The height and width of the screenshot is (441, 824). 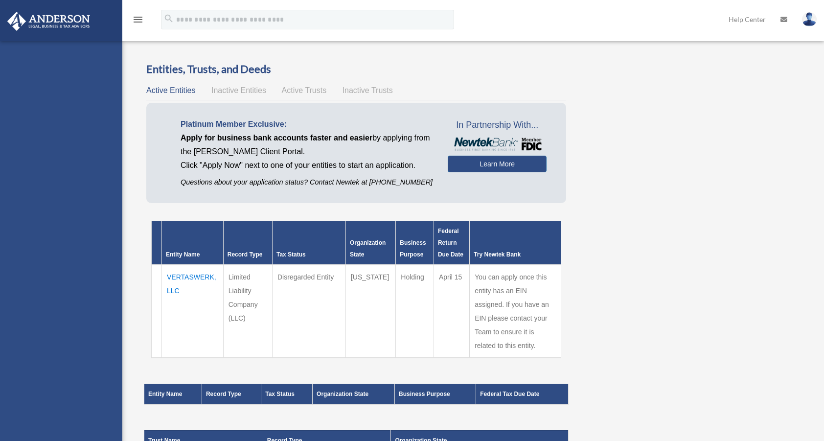 I want to click on h3: Entities, Trusts, and Deeds, so click(x=356, y=69).